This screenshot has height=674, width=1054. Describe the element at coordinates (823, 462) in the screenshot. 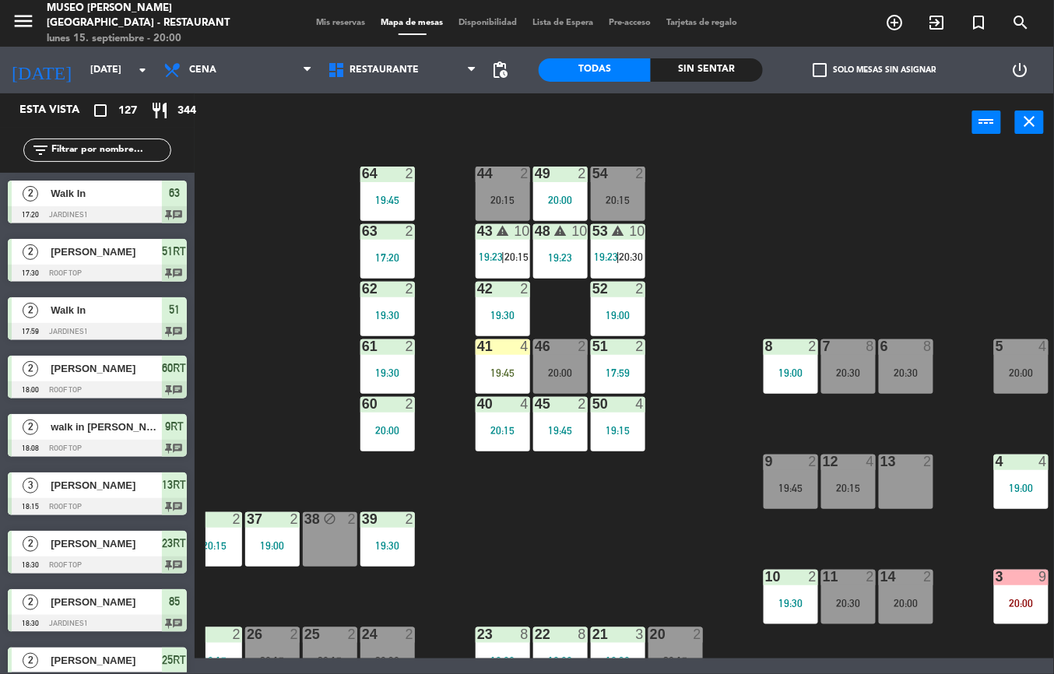

I see `div: 12` at that location.